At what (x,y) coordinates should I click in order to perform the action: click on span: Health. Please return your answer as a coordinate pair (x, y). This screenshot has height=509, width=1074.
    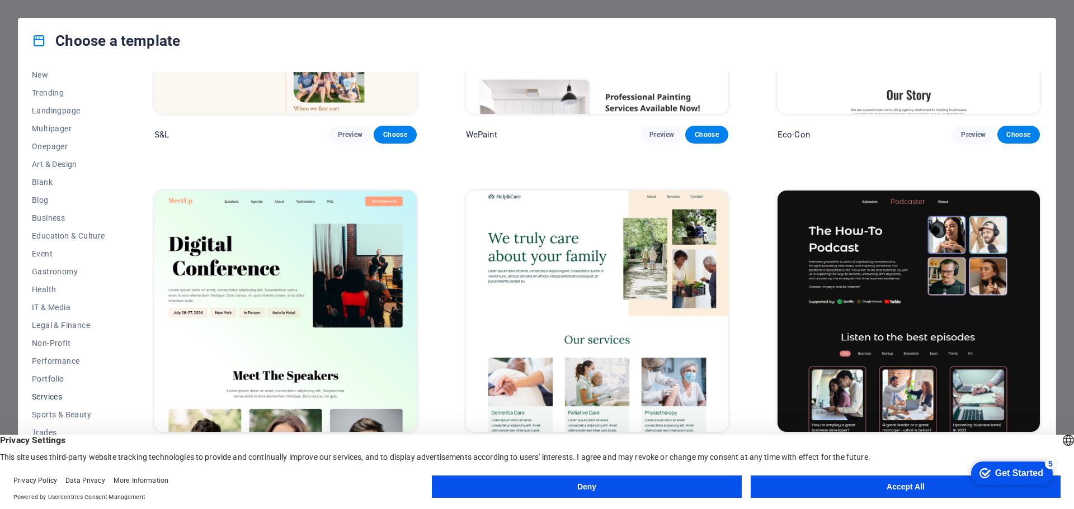
    Looking at the image, I should click on (68, 290).